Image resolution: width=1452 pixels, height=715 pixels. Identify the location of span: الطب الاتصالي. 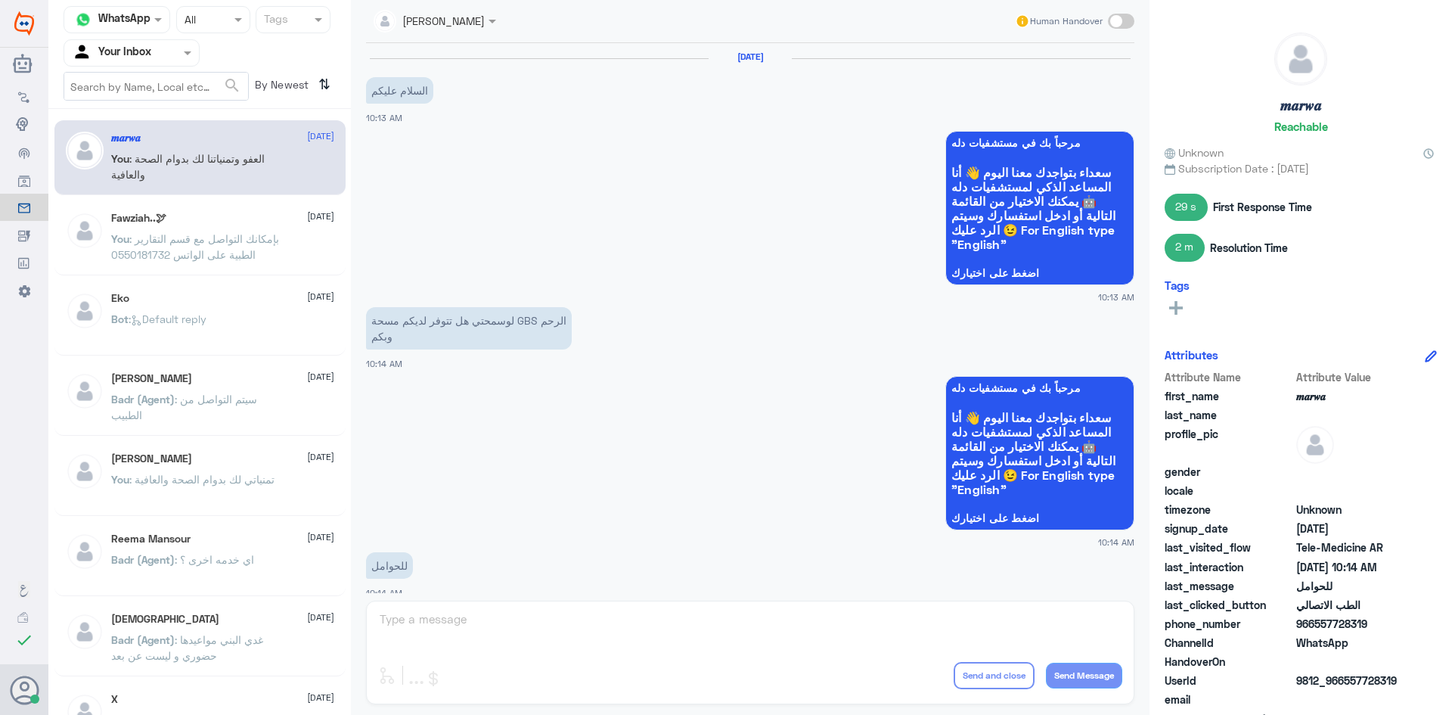
(1350, 604).